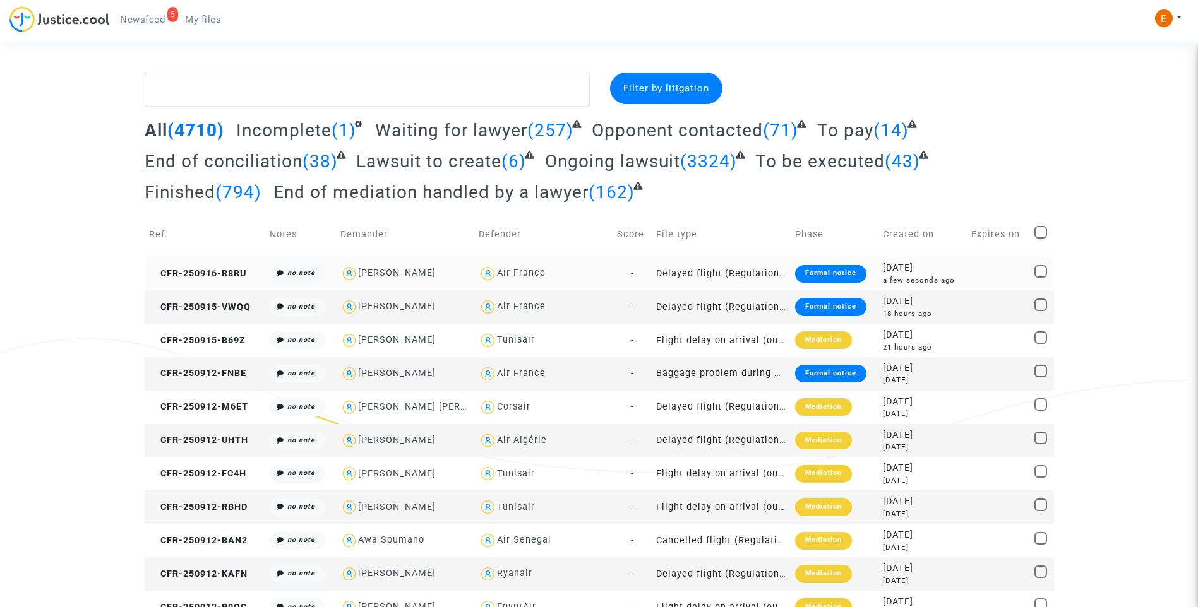 This screenshot has width=1198, height=607. Describe the element at coordinates (632, 234) in the screenshot. I see `td: Score` at that location.